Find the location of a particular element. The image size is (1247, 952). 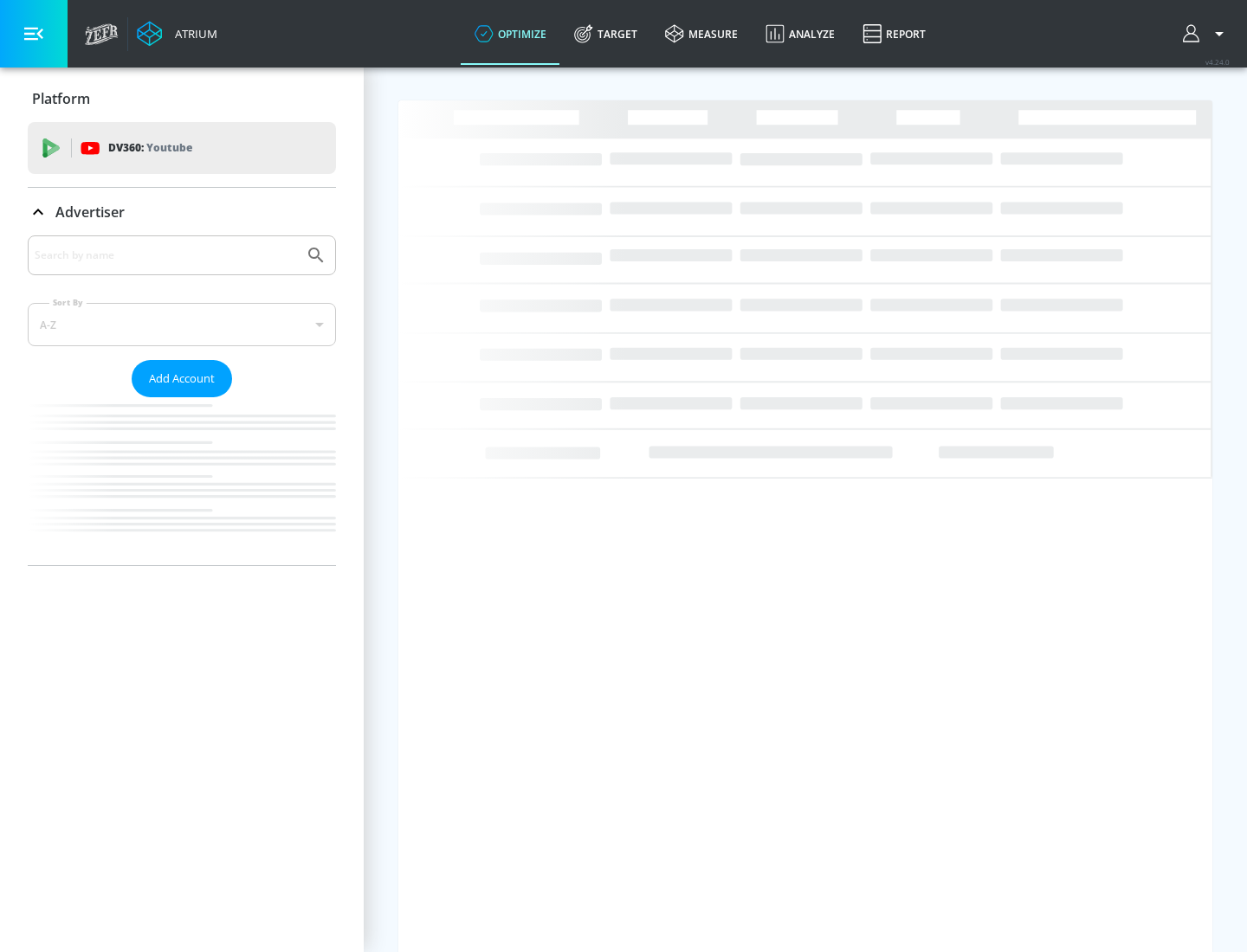

p: DV360: is located at coordinates (150, 148).